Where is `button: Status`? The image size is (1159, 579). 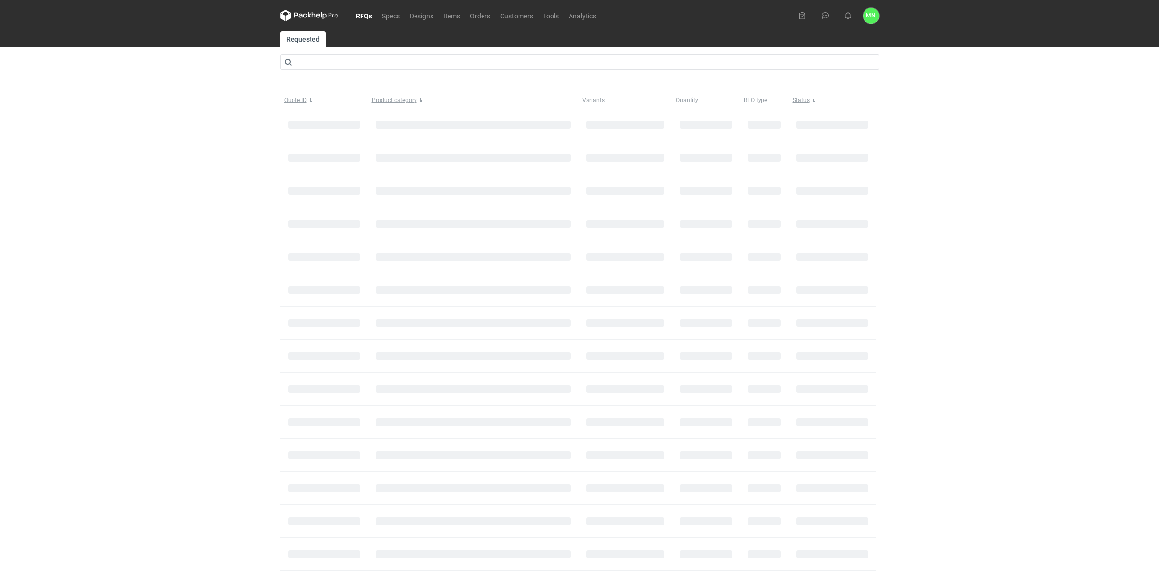
button: Status is located at coordinates (832, 100).